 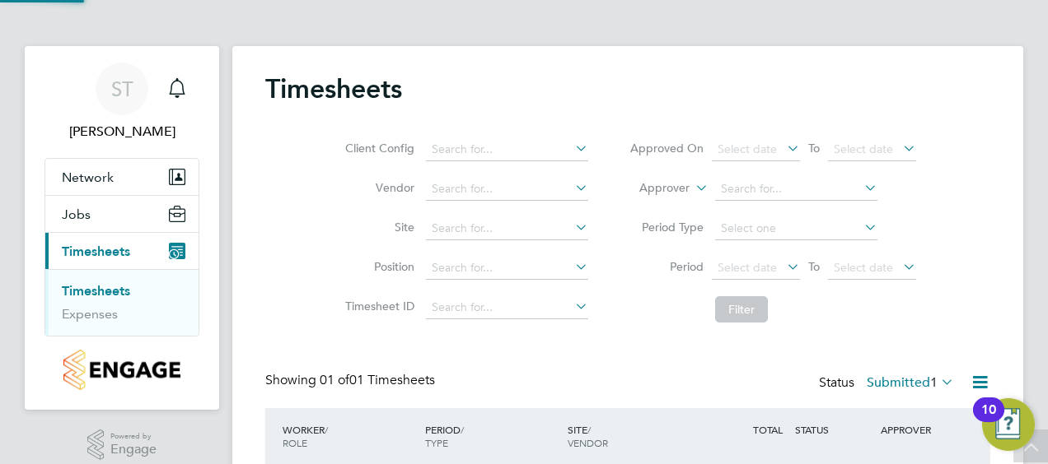 I want to click on span: TYPE, so click(x=436, y=443).